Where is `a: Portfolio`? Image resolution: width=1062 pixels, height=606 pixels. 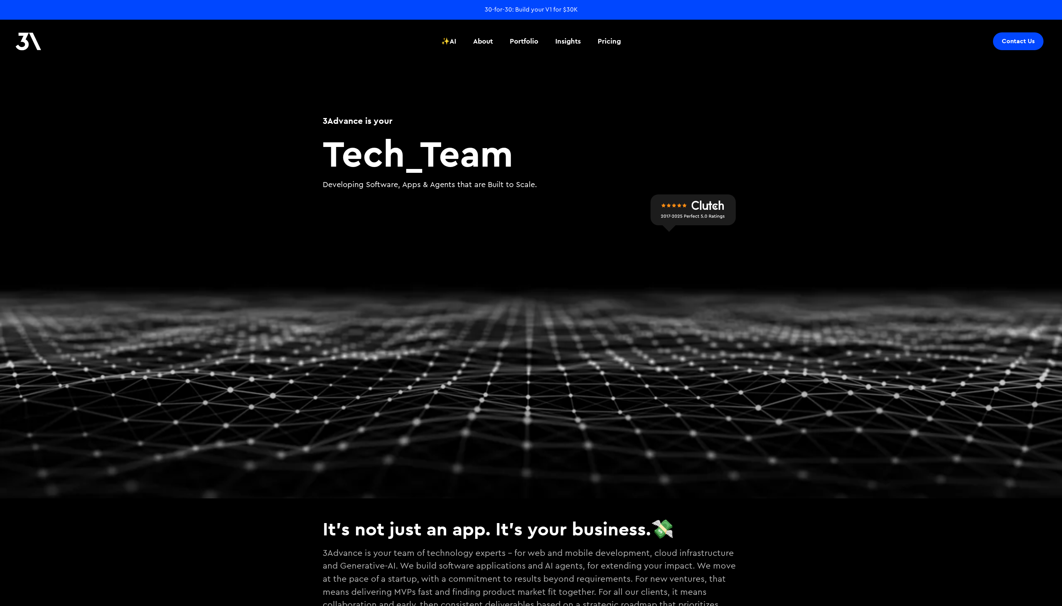 a: Portfolio is located at coordinates (524, 41).